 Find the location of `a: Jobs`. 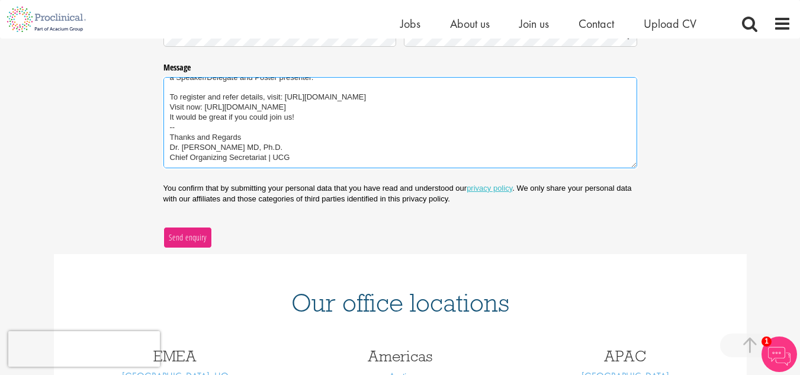

a: Jobs is located at coordinates (411, 24).